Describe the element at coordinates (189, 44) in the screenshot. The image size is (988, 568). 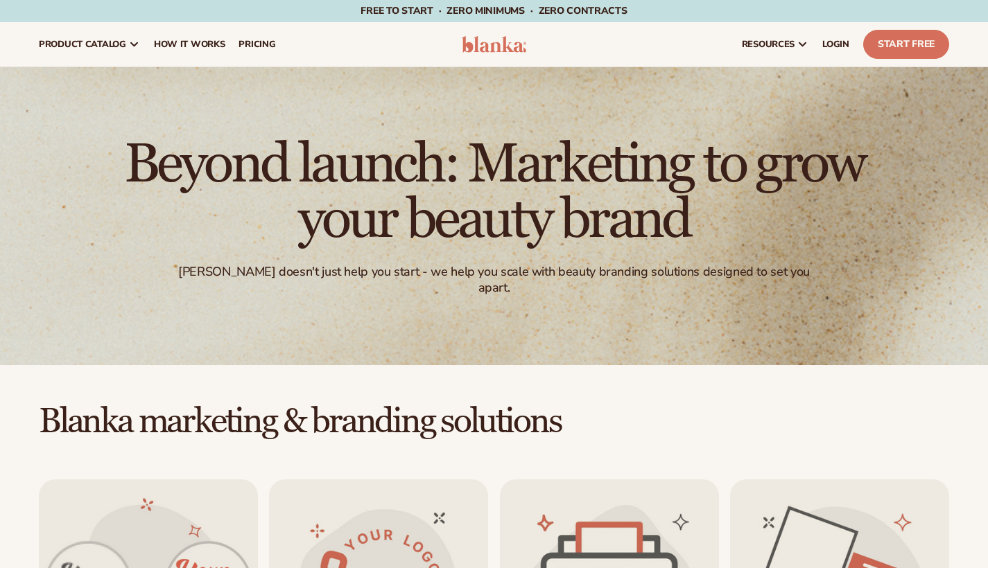
I see `span: How It Works` at that location.